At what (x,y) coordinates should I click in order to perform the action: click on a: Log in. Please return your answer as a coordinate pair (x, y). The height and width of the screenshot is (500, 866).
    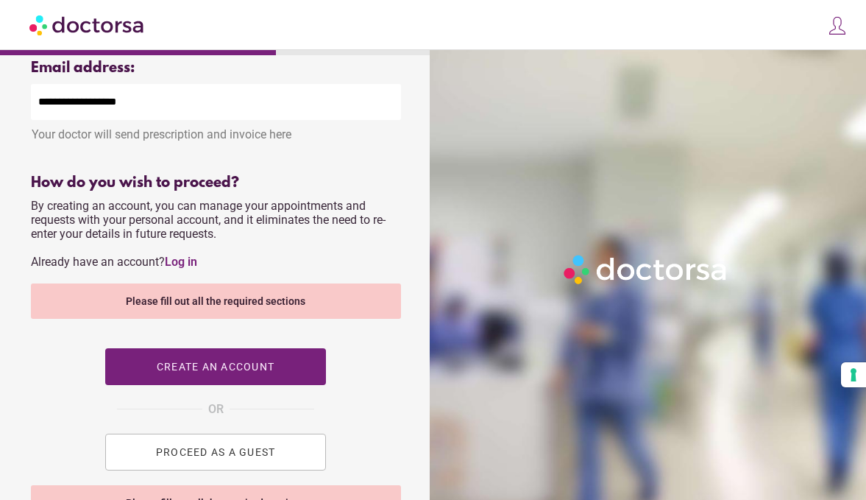
    Looking at the image, I should click on (181, 261).